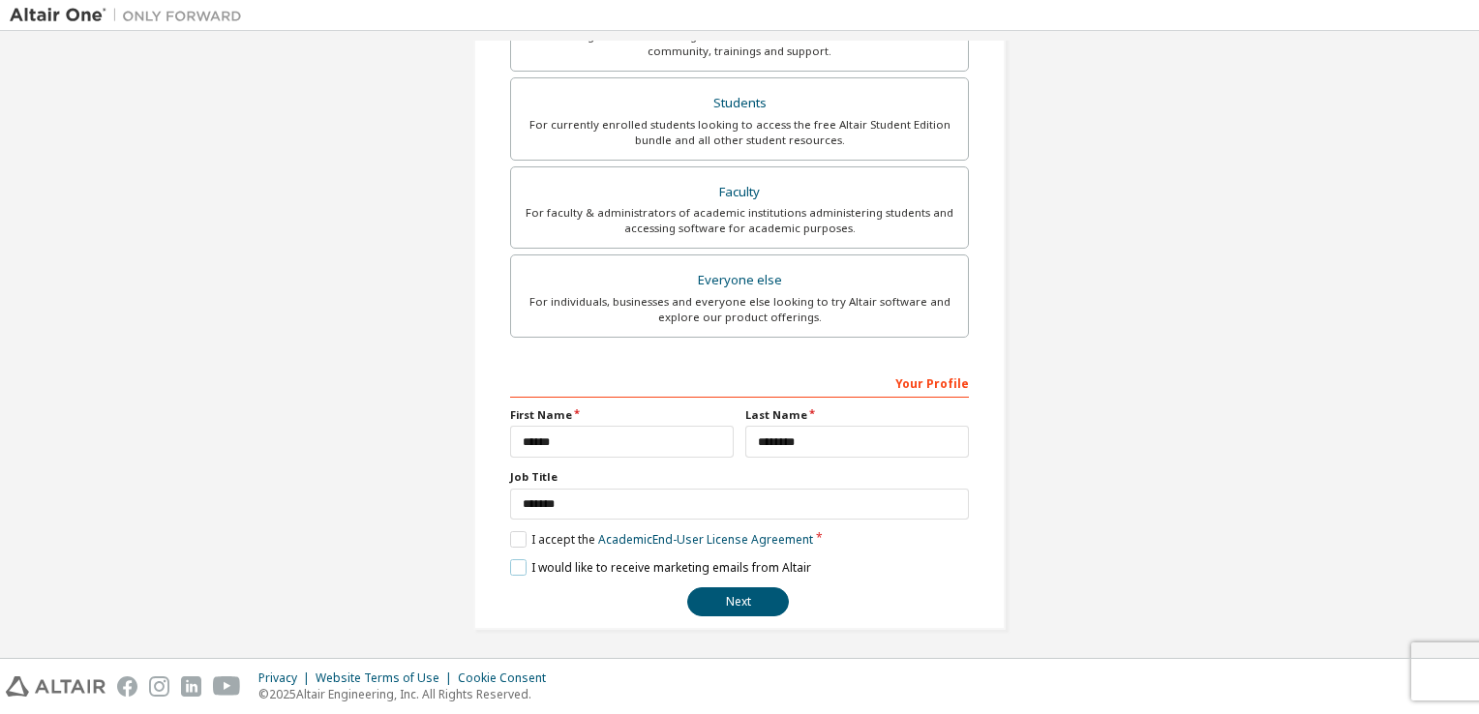 Image resolution: width=1479 pixels, height=714 pixels. I want to click on div: Privacy, so click(287, 679).